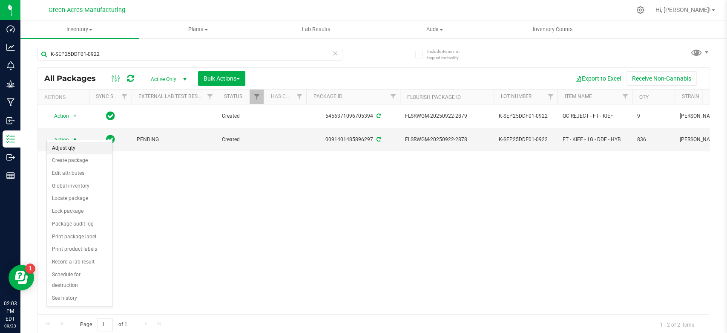  I want to click on a: Lab Results, so click(316, 29).